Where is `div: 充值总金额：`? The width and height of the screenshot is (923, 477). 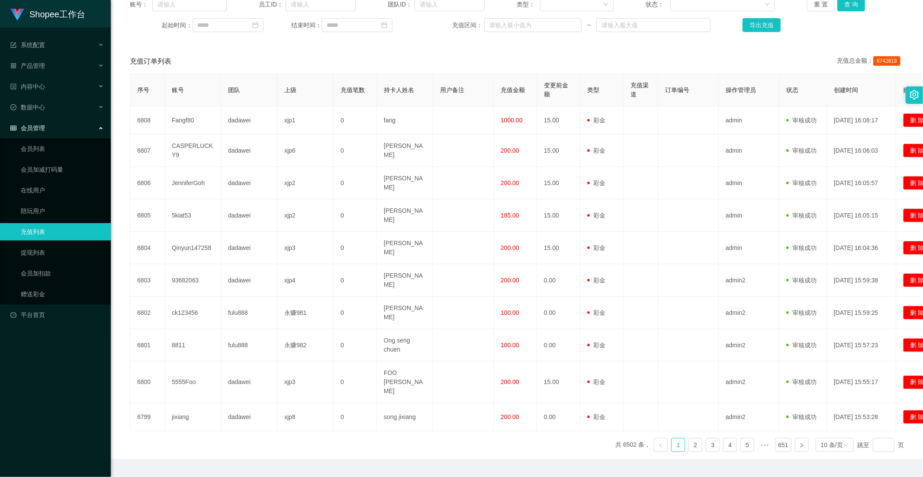
div: 充值总金额： is located at coordinates (870, 61).